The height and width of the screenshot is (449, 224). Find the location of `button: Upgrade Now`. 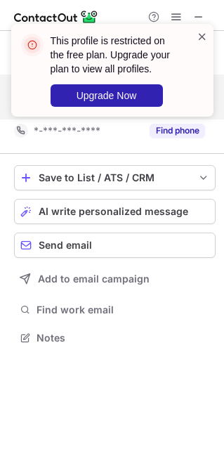

button: Upgrade Now is located at coordinates (107, 96).